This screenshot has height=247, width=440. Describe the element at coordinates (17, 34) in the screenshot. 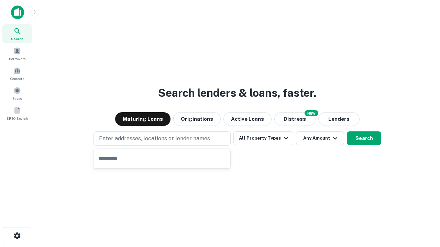

I see `a: Search` at that location.